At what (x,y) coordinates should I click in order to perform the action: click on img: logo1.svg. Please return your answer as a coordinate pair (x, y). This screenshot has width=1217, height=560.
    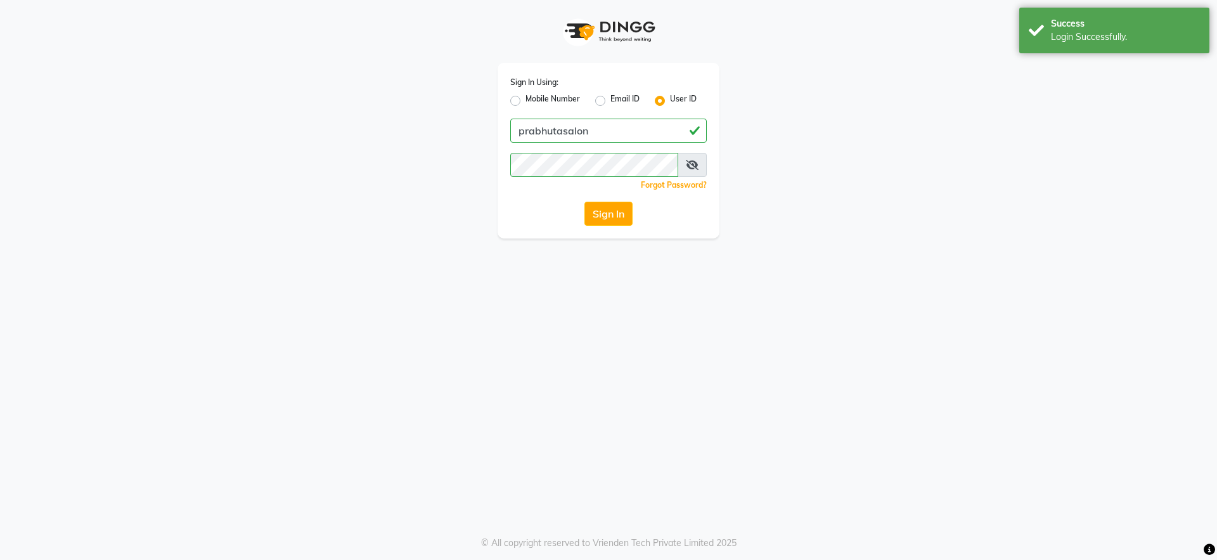
    Looking at the image, I should click on (608, 31).